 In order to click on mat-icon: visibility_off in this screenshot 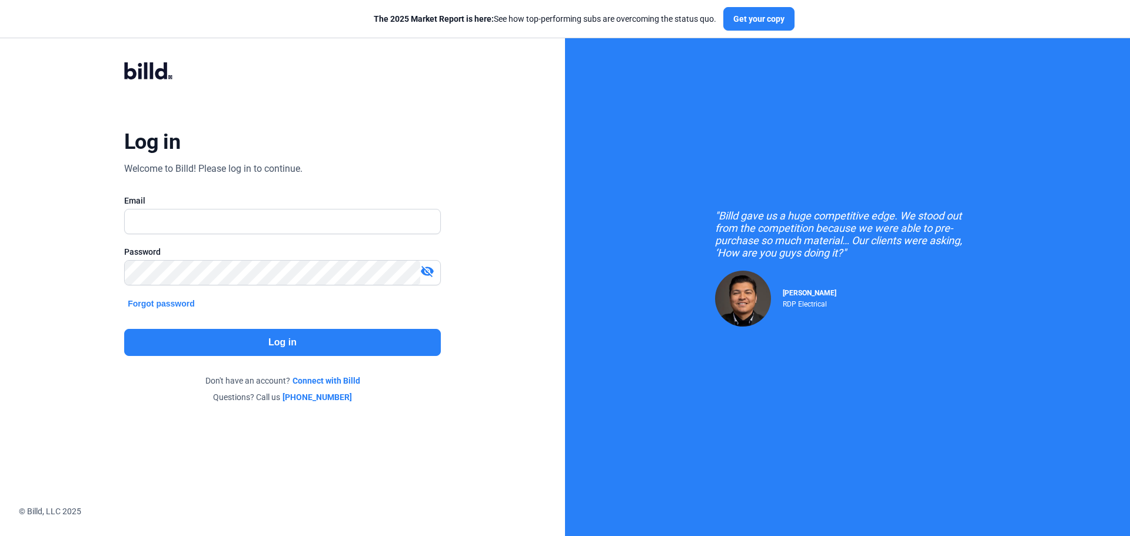, I will do `click(427, 271)`.